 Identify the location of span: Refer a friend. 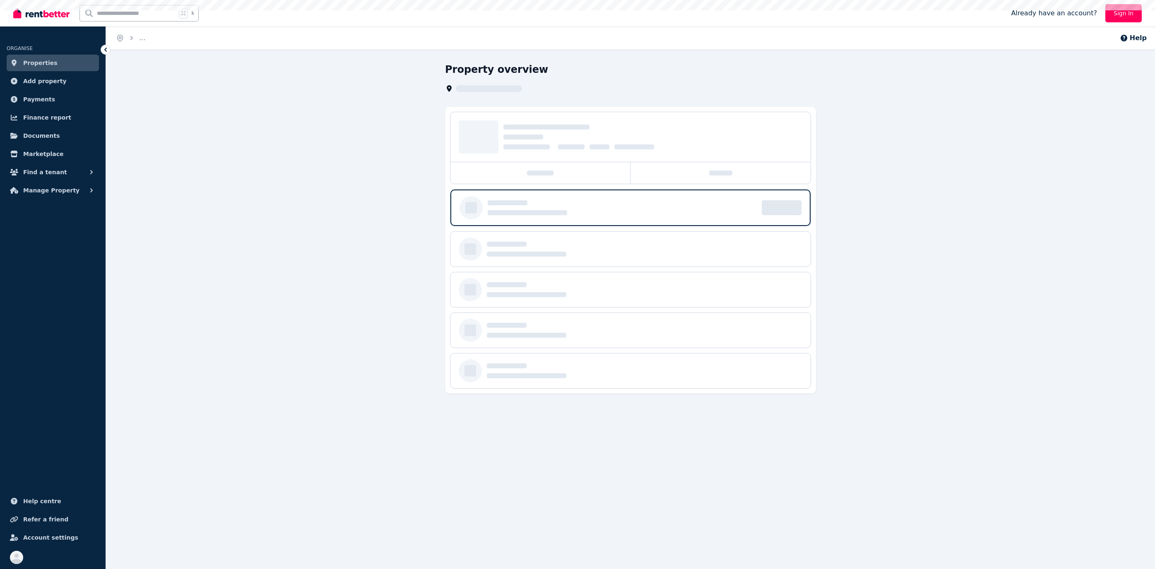
(46, 520).